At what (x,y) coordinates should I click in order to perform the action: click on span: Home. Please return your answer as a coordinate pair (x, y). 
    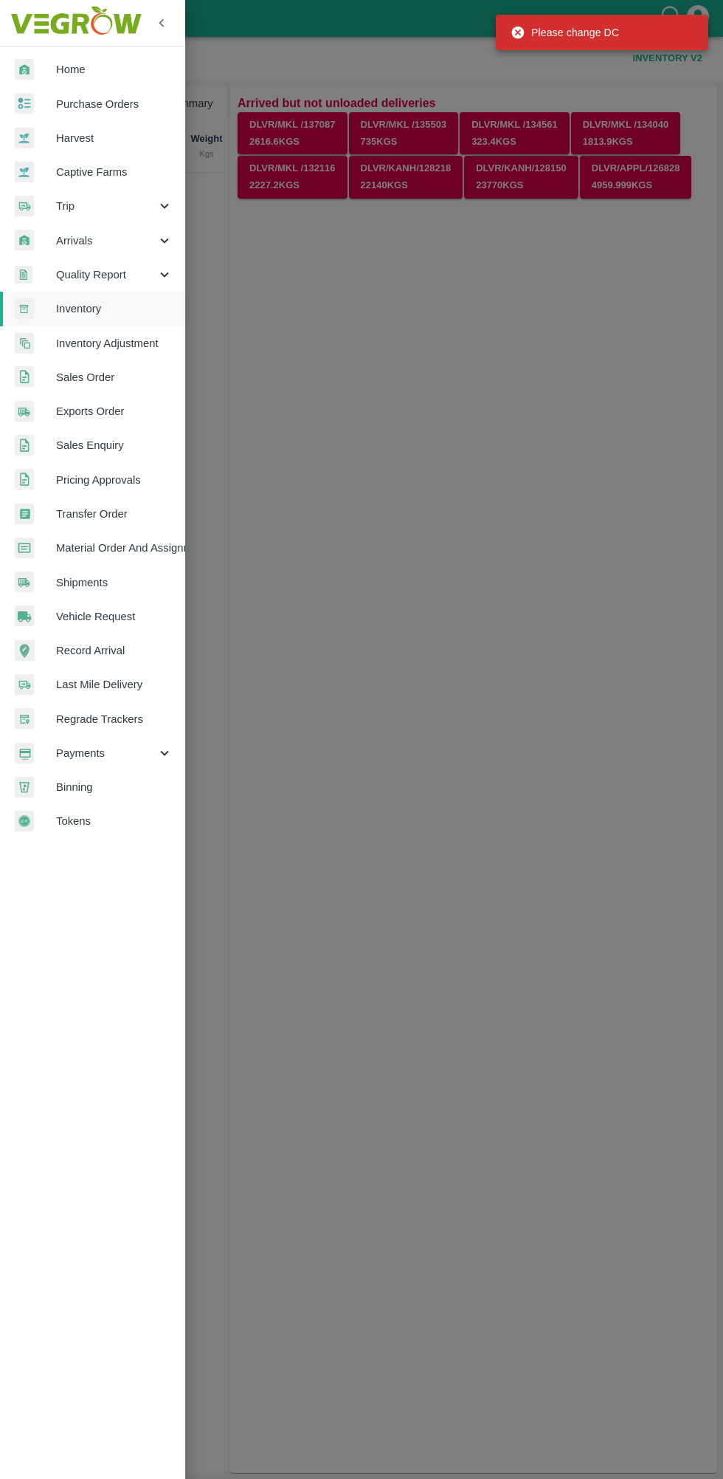
    Looking at the image, I should click on (114, 69).